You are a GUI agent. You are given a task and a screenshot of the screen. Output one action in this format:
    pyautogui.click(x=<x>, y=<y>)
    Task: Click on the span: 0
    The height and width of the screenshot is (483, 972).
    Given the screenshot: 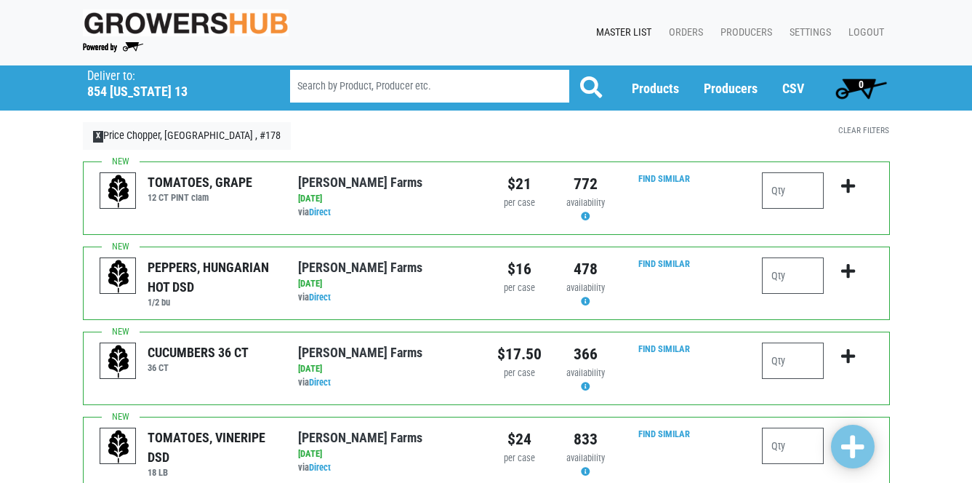 What is the action you would take?
    pyautogui.click(x=861, y=84)
    